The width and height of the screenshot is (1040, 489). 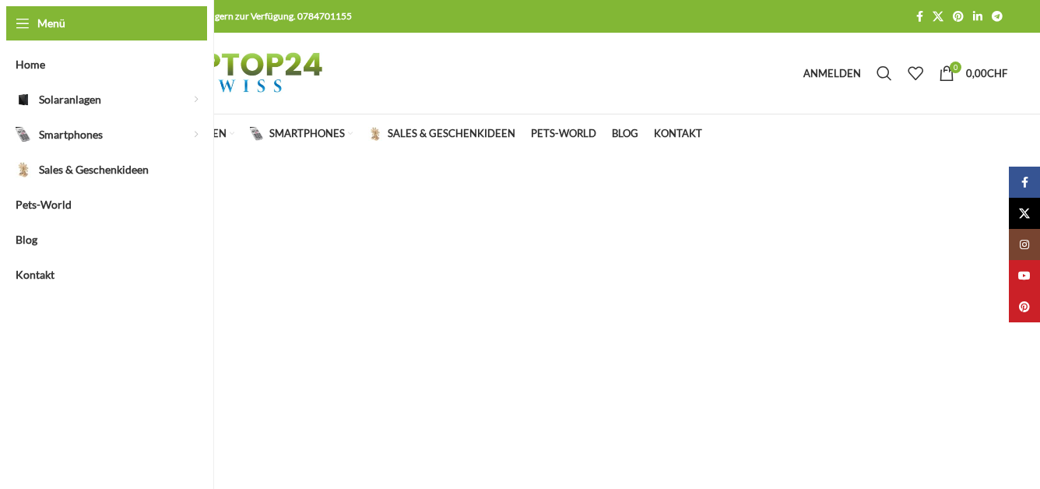 What do you see at coordinates (973, 73) in the screenshot?
I see `a: 0 0,00CHF` at bounding box center [973, 73].